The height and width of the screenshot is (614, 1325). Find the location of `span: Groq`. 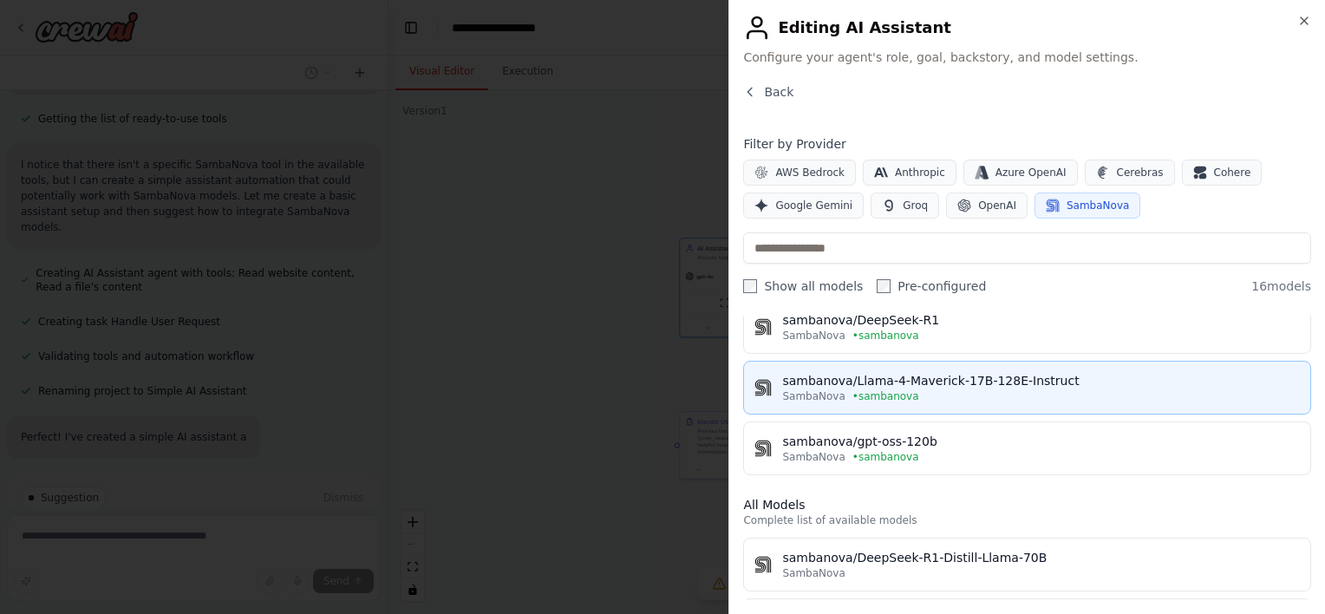

span: Groq is located at coordinates (915, 205).